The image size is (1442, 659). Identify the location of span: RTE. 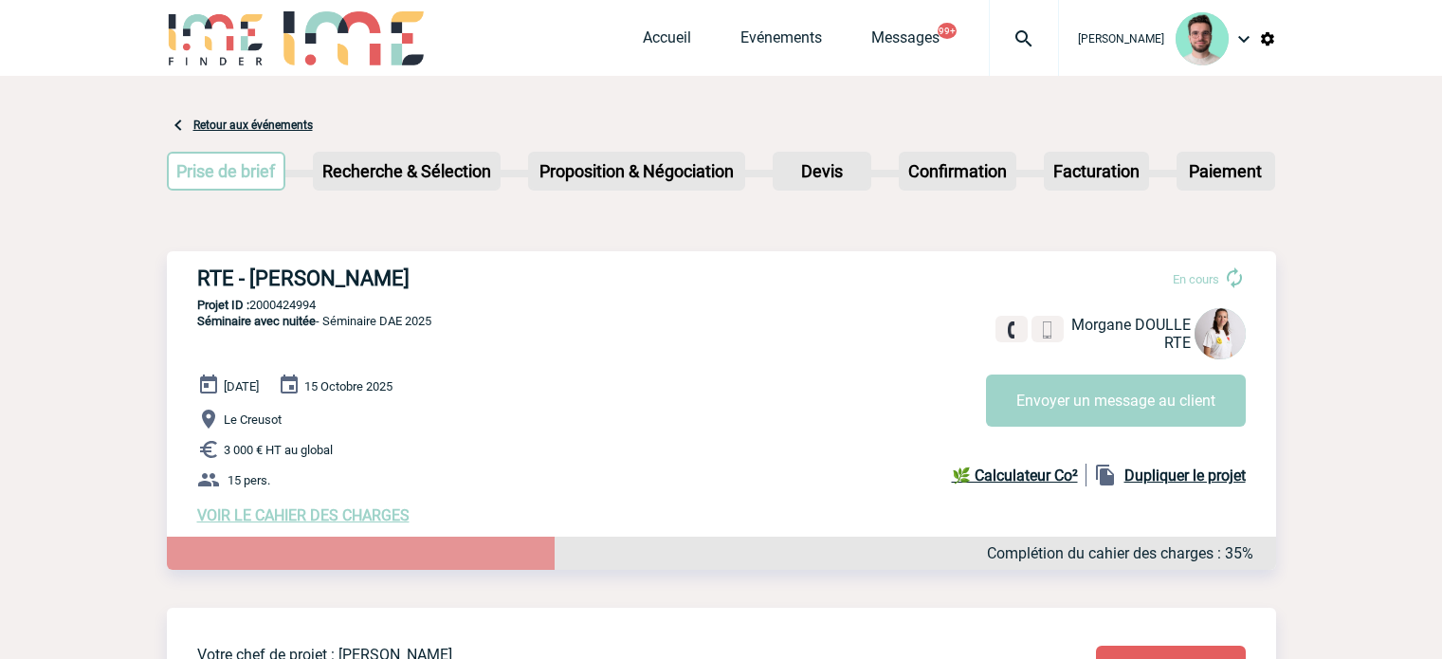
(1178, 342).